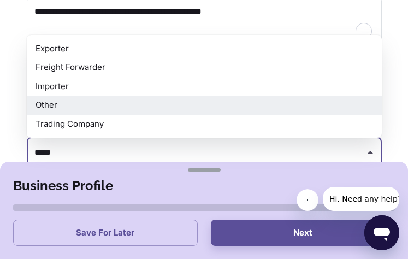  Describe the element at coordinates (43, 12) in the screenshot. I see `span: Hi. Need any help?` at that location.